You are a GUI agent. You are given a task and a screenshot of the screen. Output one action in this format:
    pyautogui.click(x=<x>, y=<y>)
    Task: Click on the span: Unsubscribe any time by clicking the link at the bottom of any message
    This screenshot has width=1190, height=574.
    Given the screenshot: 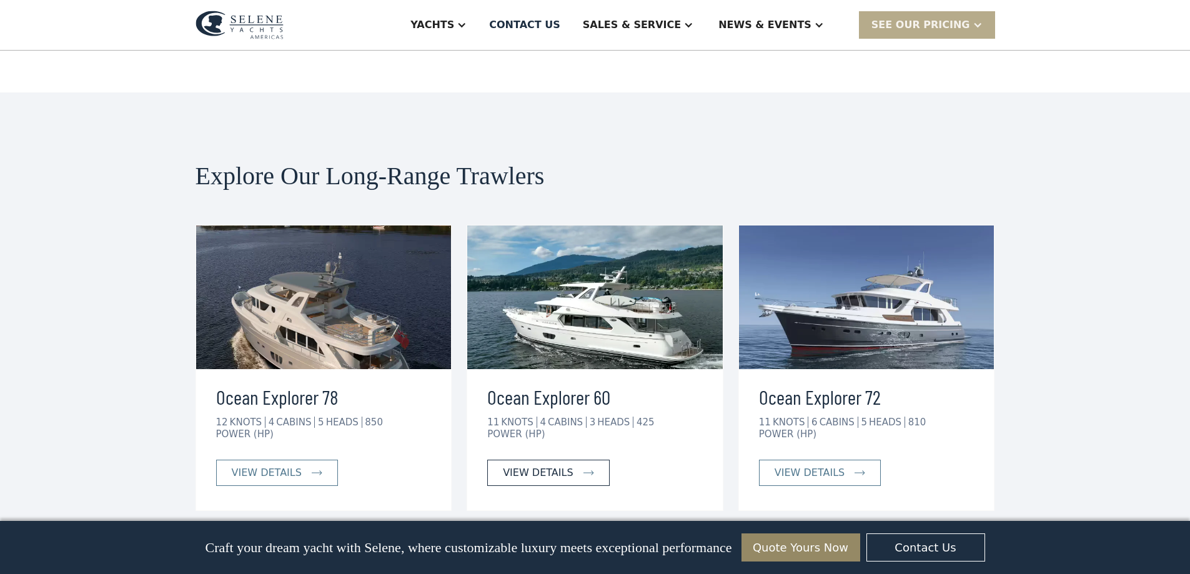 What is the action you would take?
    pyautogui.click(x=102, y=294)
    